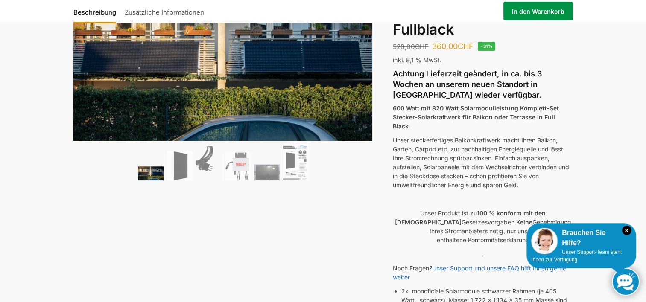 This screenshot has width=646, height=302. Describe the element at coordinates (576, 256) in the screenshot. I see `span: Unser Support-Team steht Ihnen zur Verfügung` at that location.